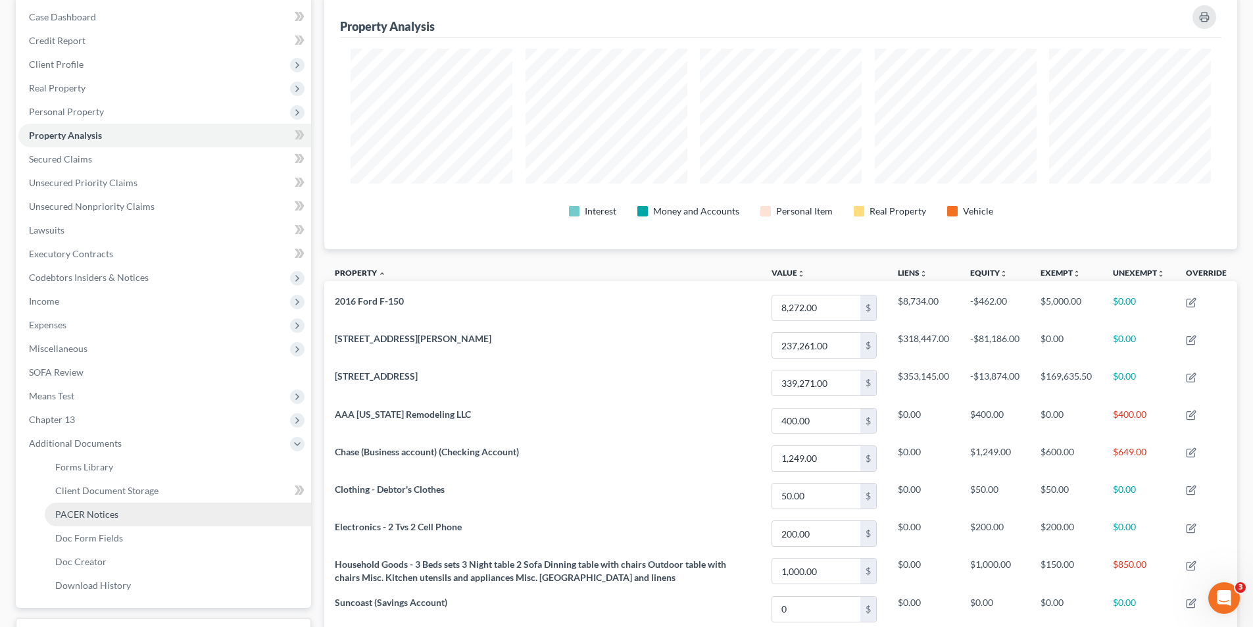 Image resolution: width=1253 pixels, height=627 pixels. Describe the element at coordinates (923, 383) in the screenshot. I see `td: $353,145.00` at that location.